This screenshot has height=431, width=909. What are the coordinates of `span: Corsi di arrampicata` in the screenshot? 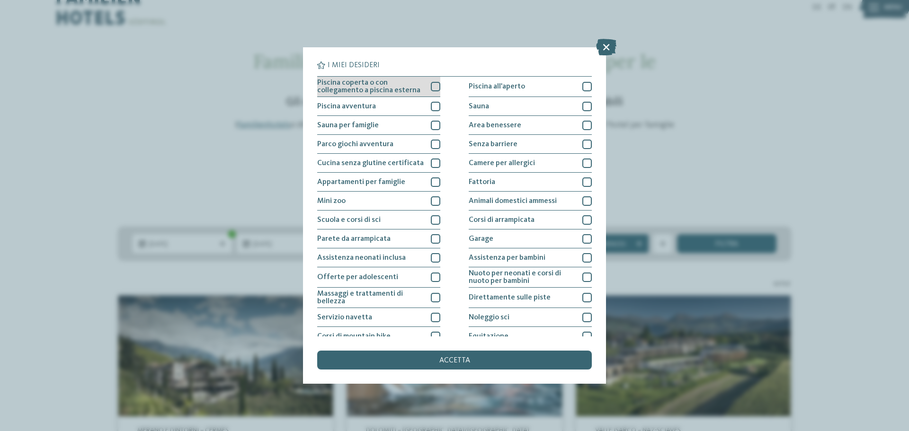 It's located at (501, 220).